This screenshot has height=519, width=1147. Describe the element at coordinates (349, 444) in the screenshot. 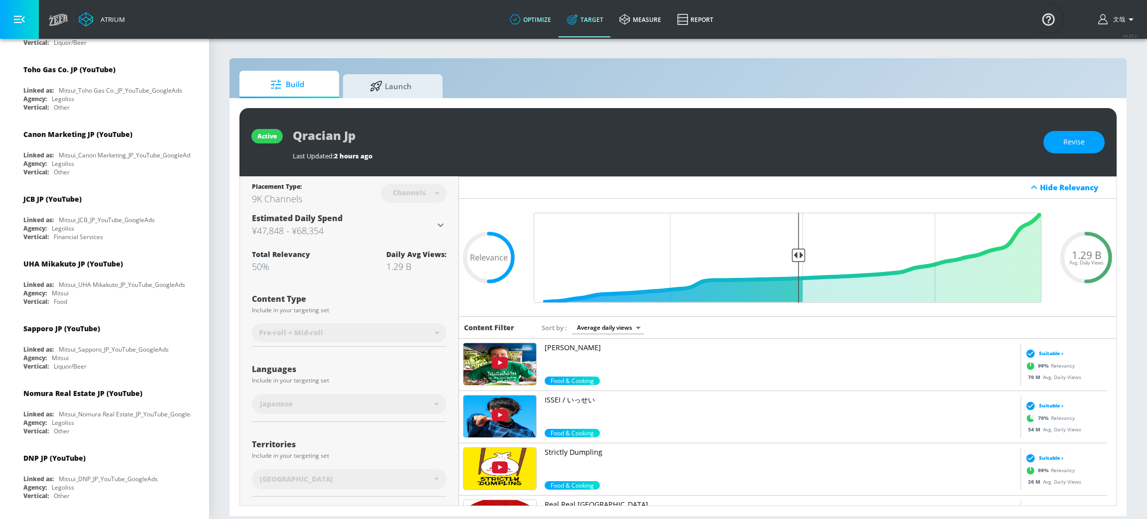

I see `div: Territories` at that location.